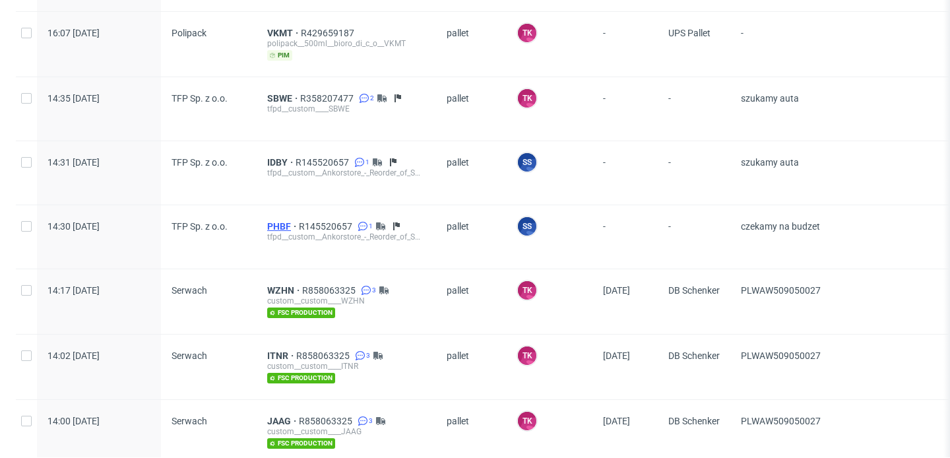 This screenshot has width=950, height=458. I want to click on a: VKMT, so click(284, 33).